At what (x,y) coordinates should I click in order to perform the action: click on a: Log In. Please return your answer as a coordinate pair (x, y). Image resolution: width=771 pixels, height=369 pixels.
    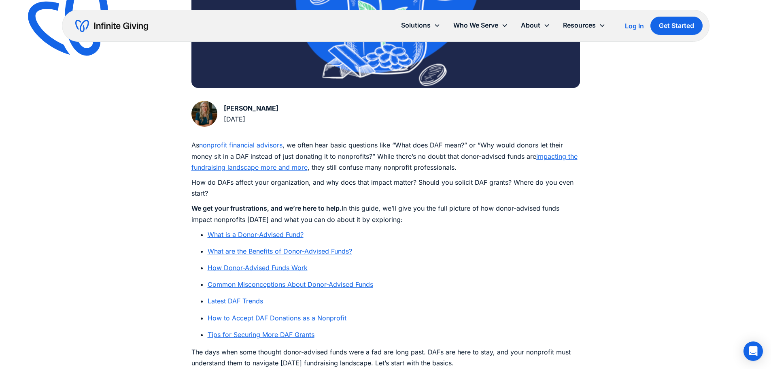
    Looking at the image, I should click on (634, 26).